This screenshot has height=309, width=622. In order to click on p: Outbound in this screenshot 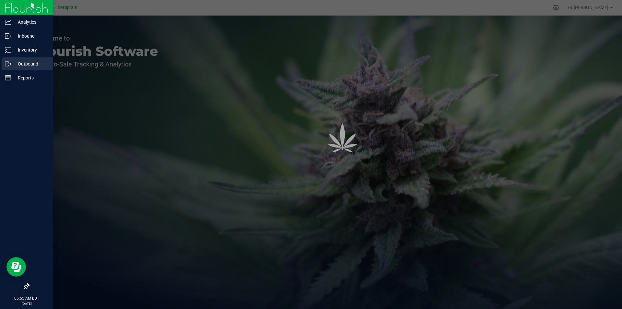, I will do `click(31, 64)`.